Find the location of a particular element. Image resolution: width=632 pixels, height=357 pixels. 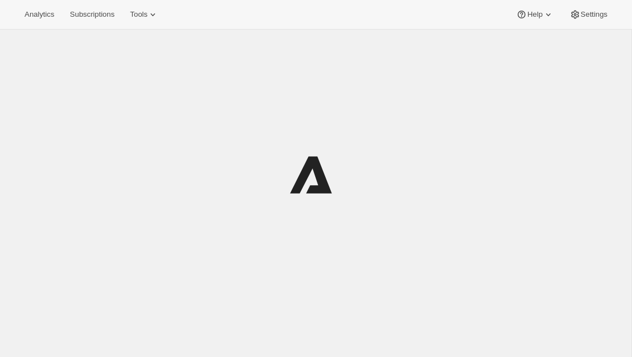

button: Analytics is located at coordinates (39, 15).